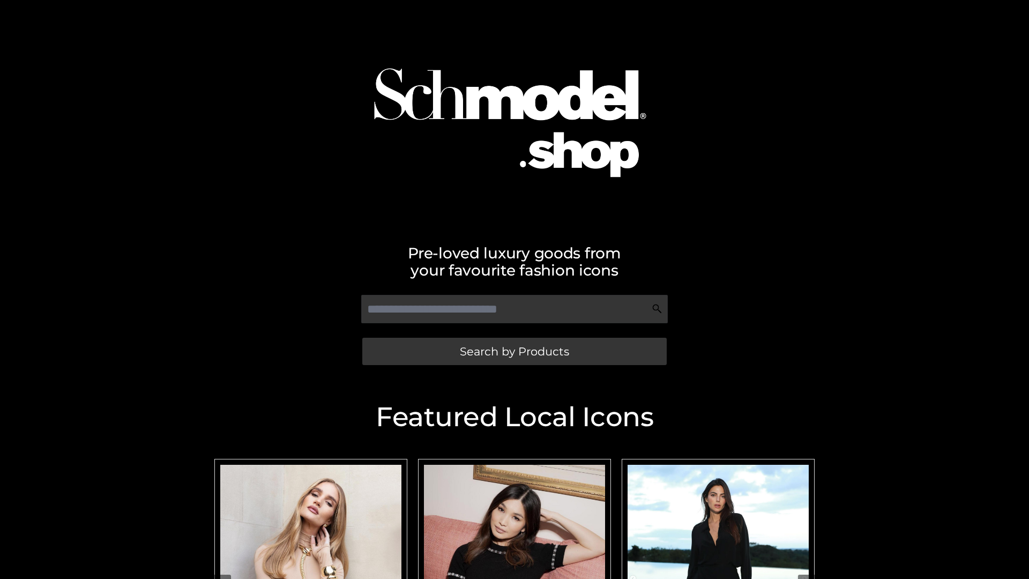 Image resolution: width=1029 pixels, height=579 pixels. Describe the element at coordinates (657, 309) in the screenshot. I see `img: Search Icon` at that location.